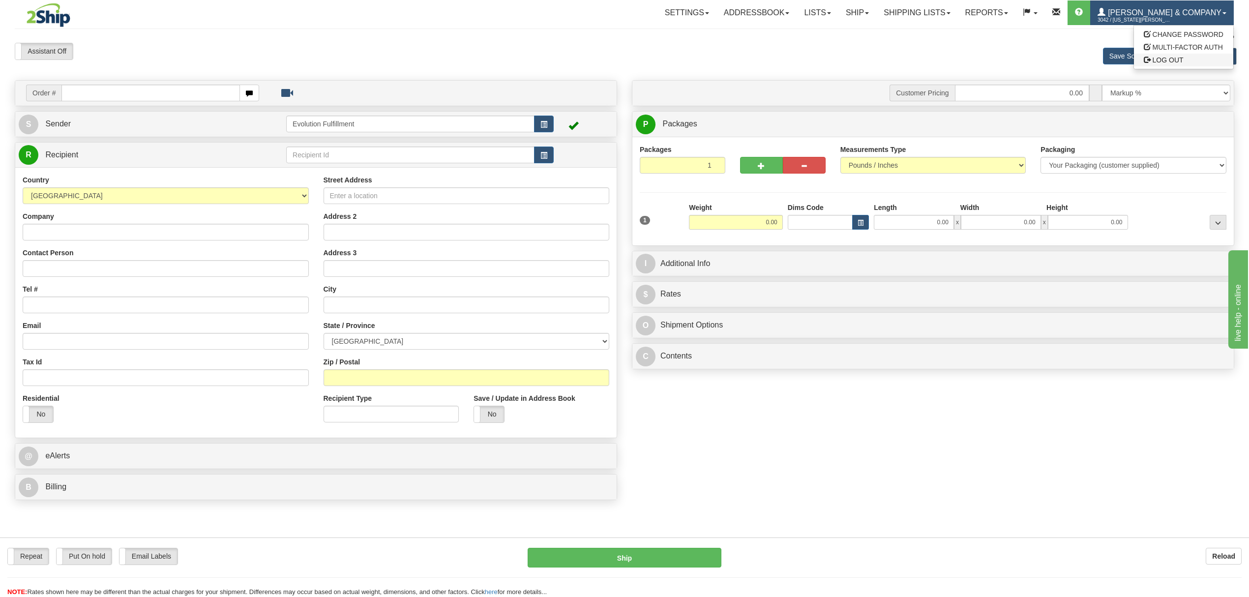 The width and height of the screenshot is (1249, 597). What do you see at coordinates (48, 253) in the screenshot?
I see `label: Contact Person` at bounding box center [48, 253].